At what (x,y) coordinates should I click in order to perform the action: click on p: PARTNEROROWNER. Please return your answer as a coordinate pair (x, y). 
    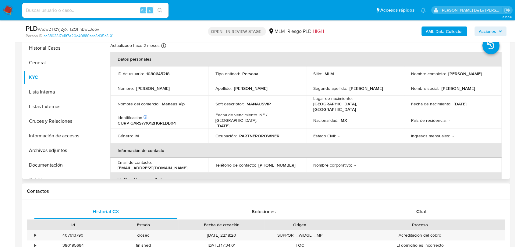
    Looking at the image, I should click on (259, 136).